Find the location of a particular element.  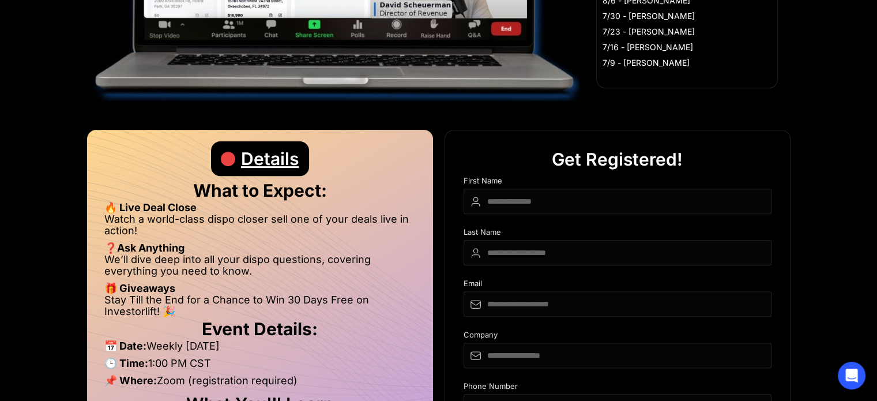

strong: 📅 Date: is located at coordinates (125, 345).